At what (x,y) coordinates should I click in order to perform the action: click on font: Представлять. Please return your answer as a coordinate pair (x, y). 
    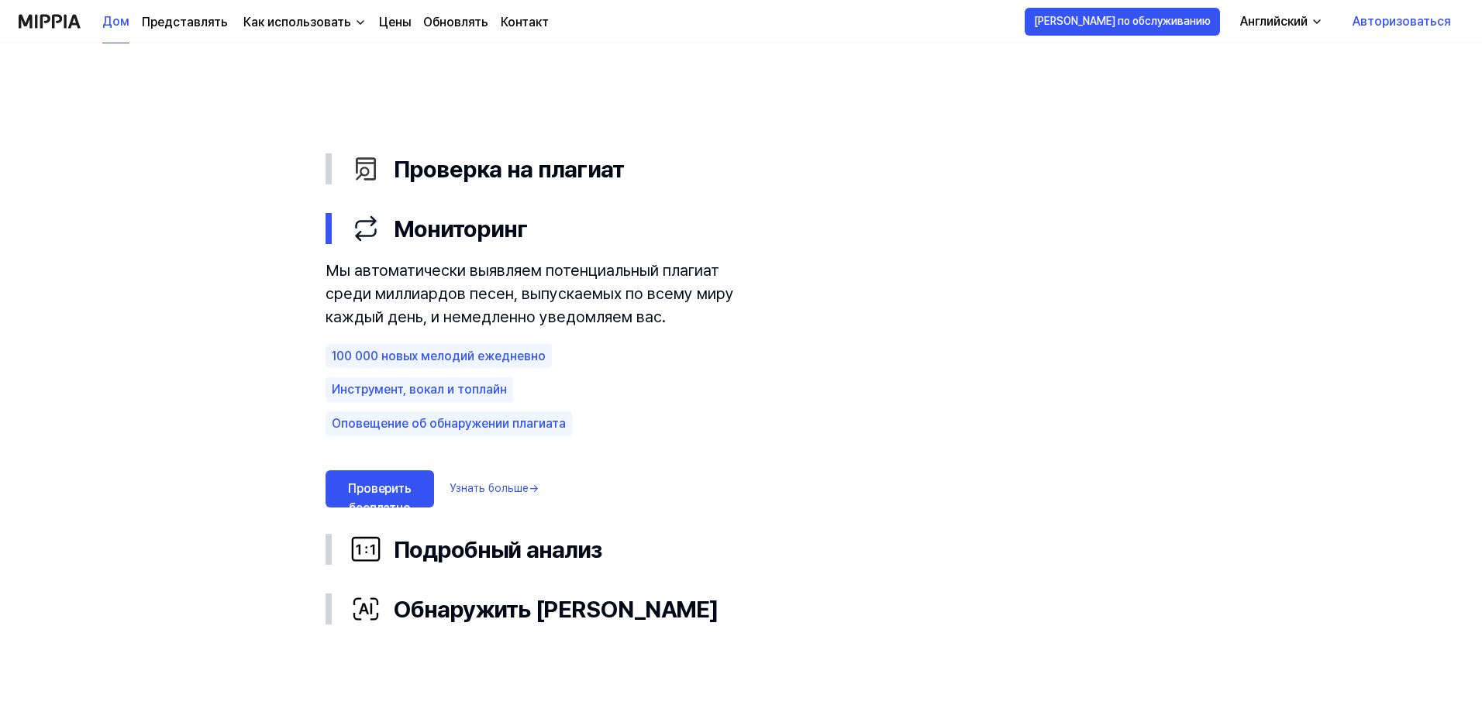
    Looking at the image, I should click on (184, 22).